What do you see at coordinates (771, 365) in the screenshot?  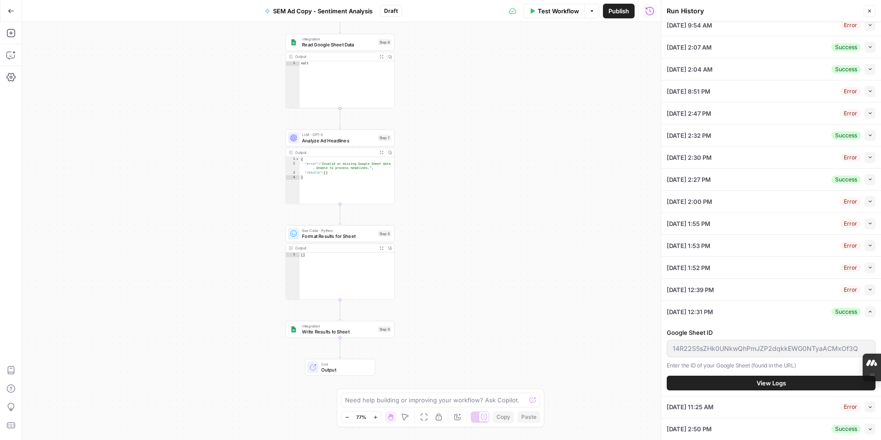 I see `p: Enter the ID of your Google Sheet (found in the URL)` at bounding box center [771, 365].